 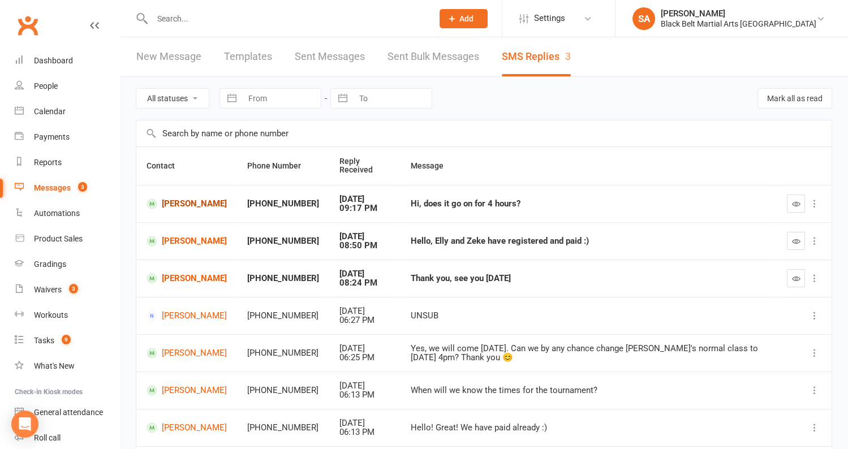 What do you see at coordinates (365, 166) in the screenshot?
I see `th: Reply Received` at bounding box center [365, 166].